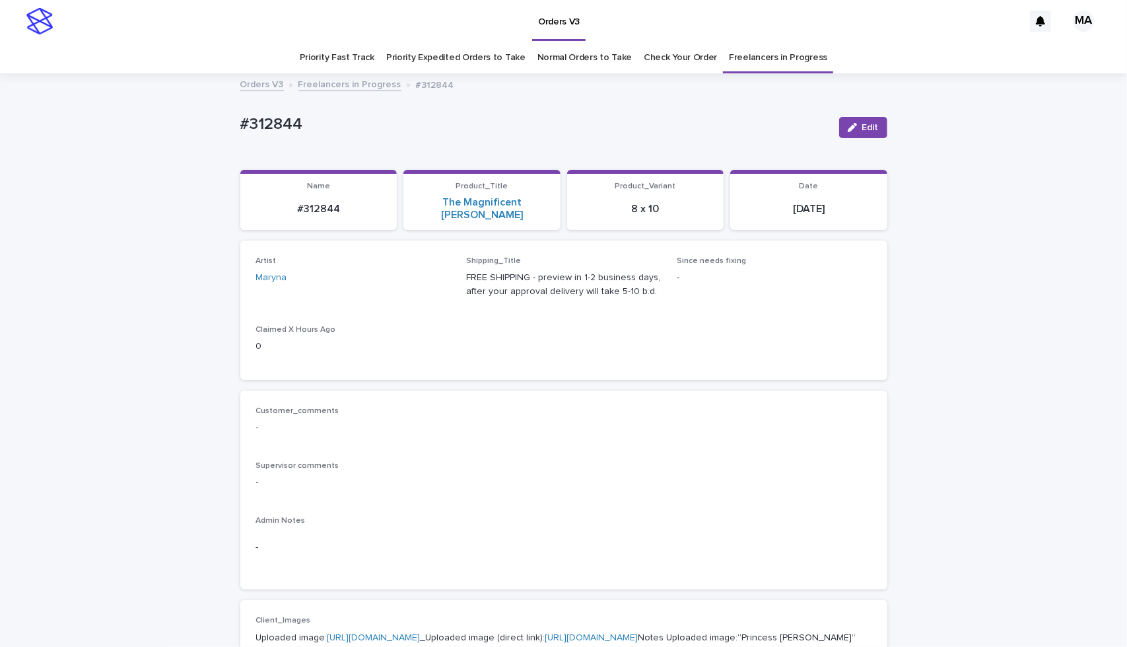  Describe the element at coordinates (711, 261) in the screenshot. I see `span: Since needs fixing` at that location.